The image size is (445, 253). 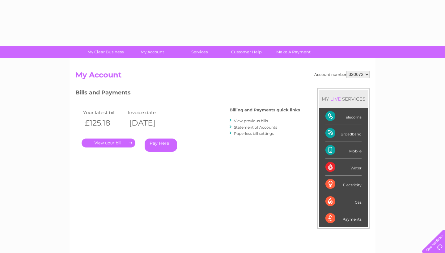 I want to click on td: Your latest bill, so click(x=104, y=112).